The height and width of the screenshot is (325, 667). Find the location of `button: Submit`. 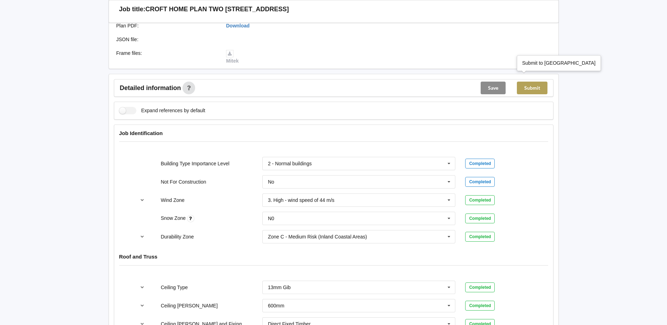

button: Submit is located at coordinates (532, 88).